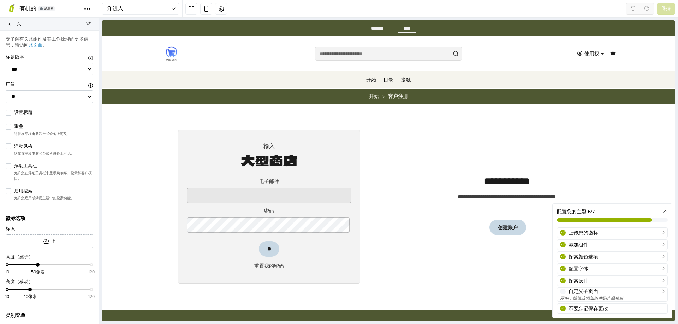 The height and width of the screenshot is (324, 678). I want to click on a: 接触, so click(304, 59).